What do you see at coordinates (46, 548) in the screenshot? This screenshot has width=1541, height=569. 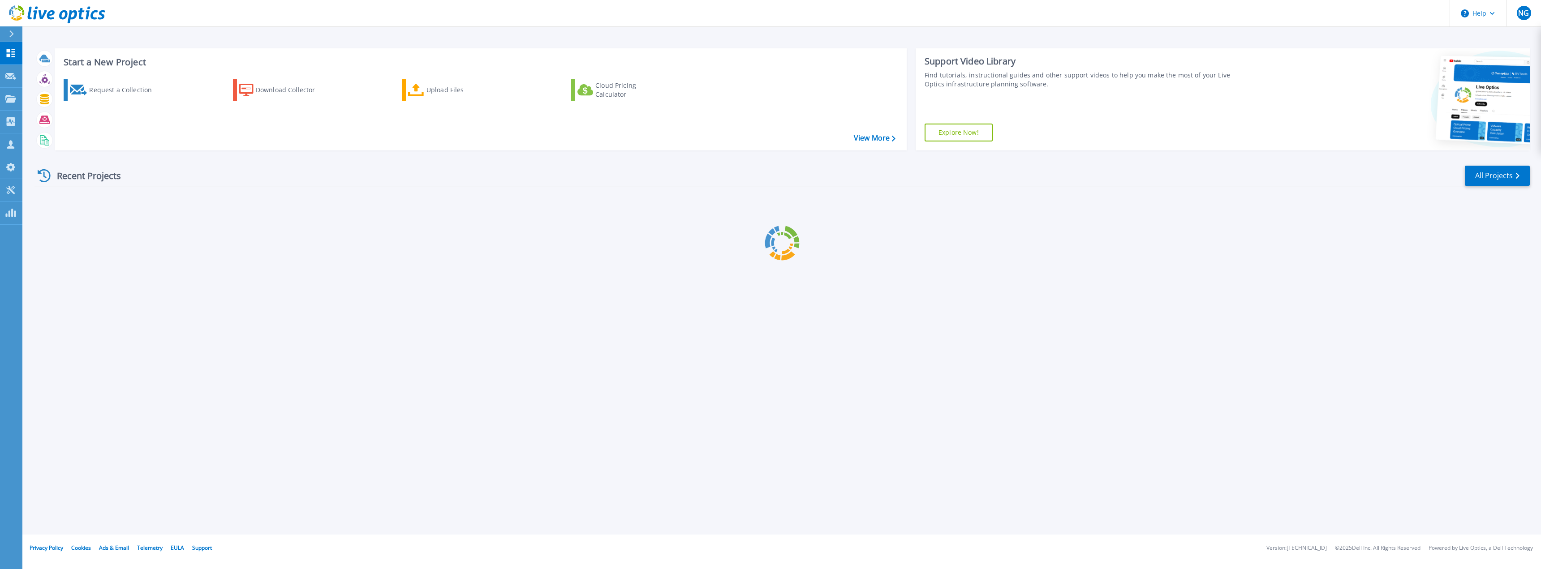 I see `a: Privacy Policy` at bounding box center [46, 548].